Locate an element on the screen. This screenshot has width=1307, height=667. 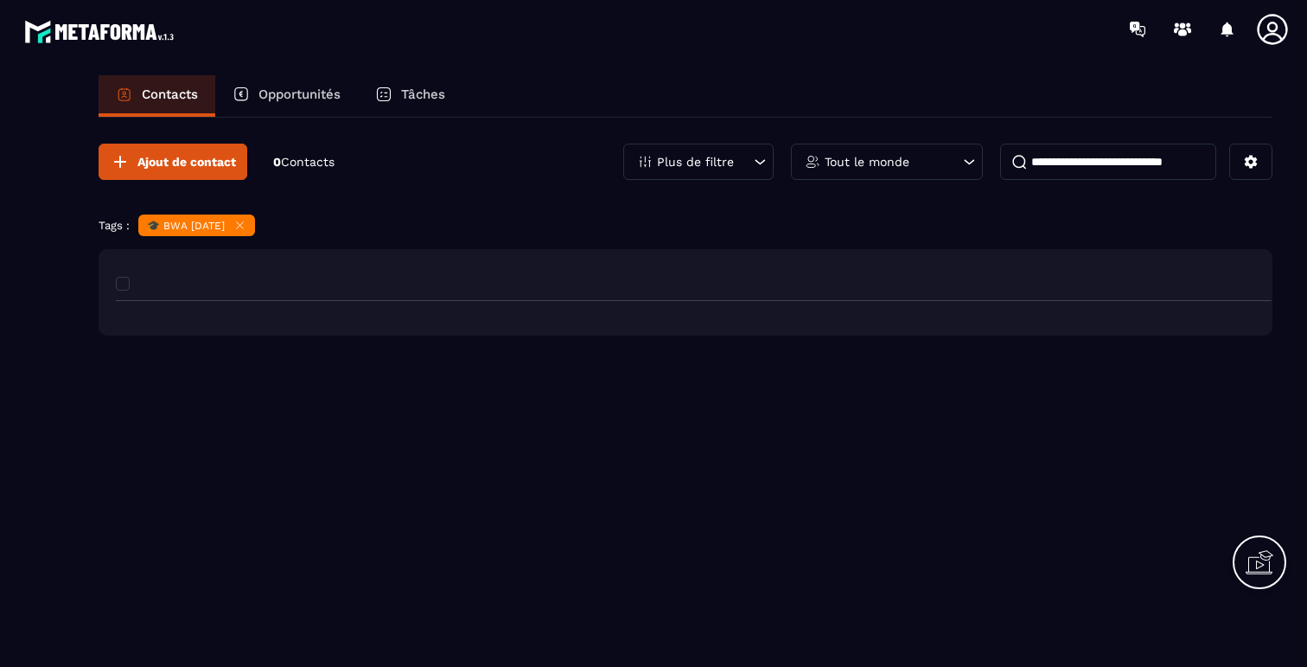
p: 0 is located at coordinates (303, 162).